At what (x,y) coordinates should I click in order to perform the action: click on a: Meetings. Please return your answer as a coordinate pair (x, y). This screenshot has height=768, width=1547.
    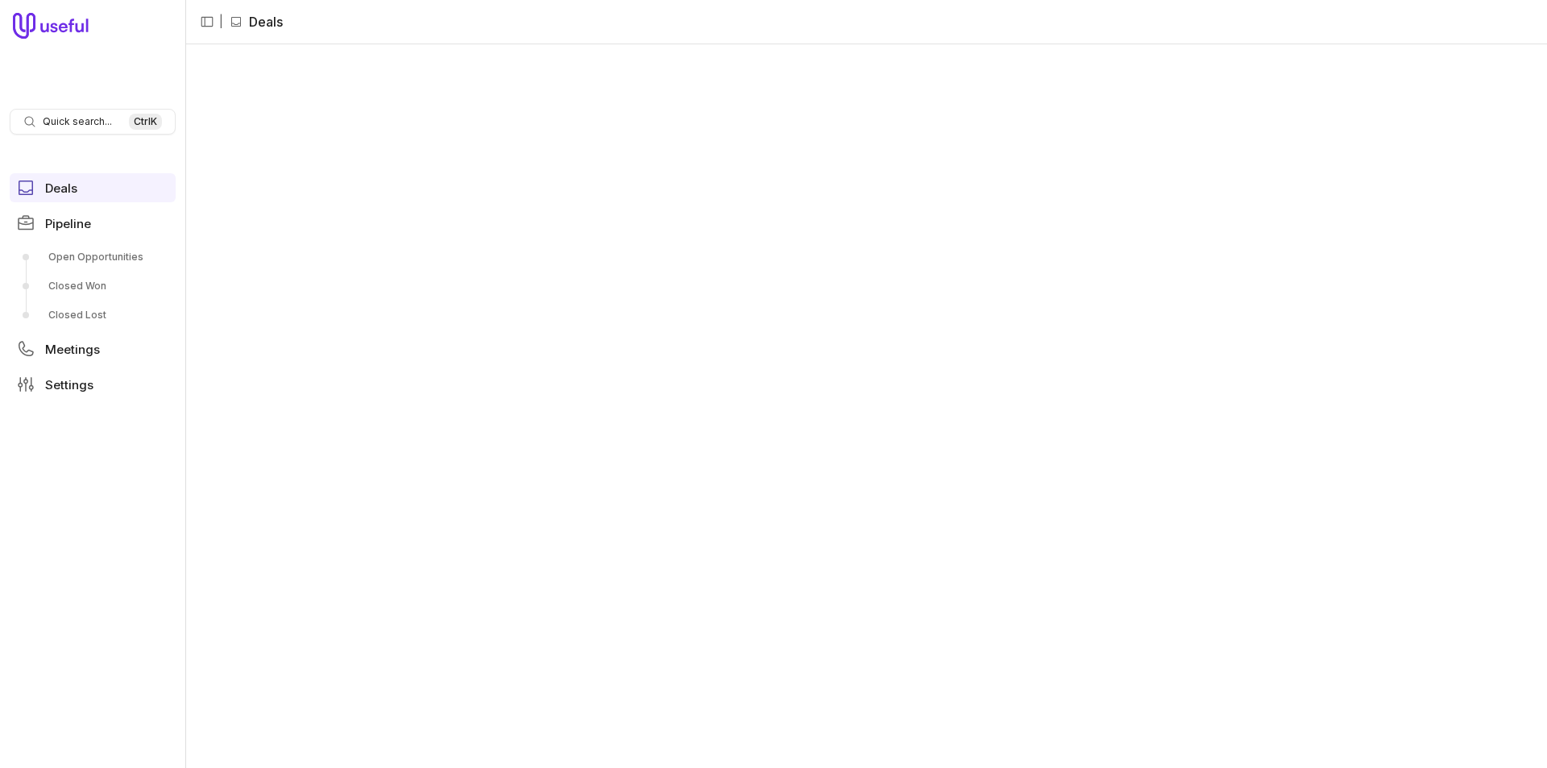
    Looking at the image, I should click on (93, 349).